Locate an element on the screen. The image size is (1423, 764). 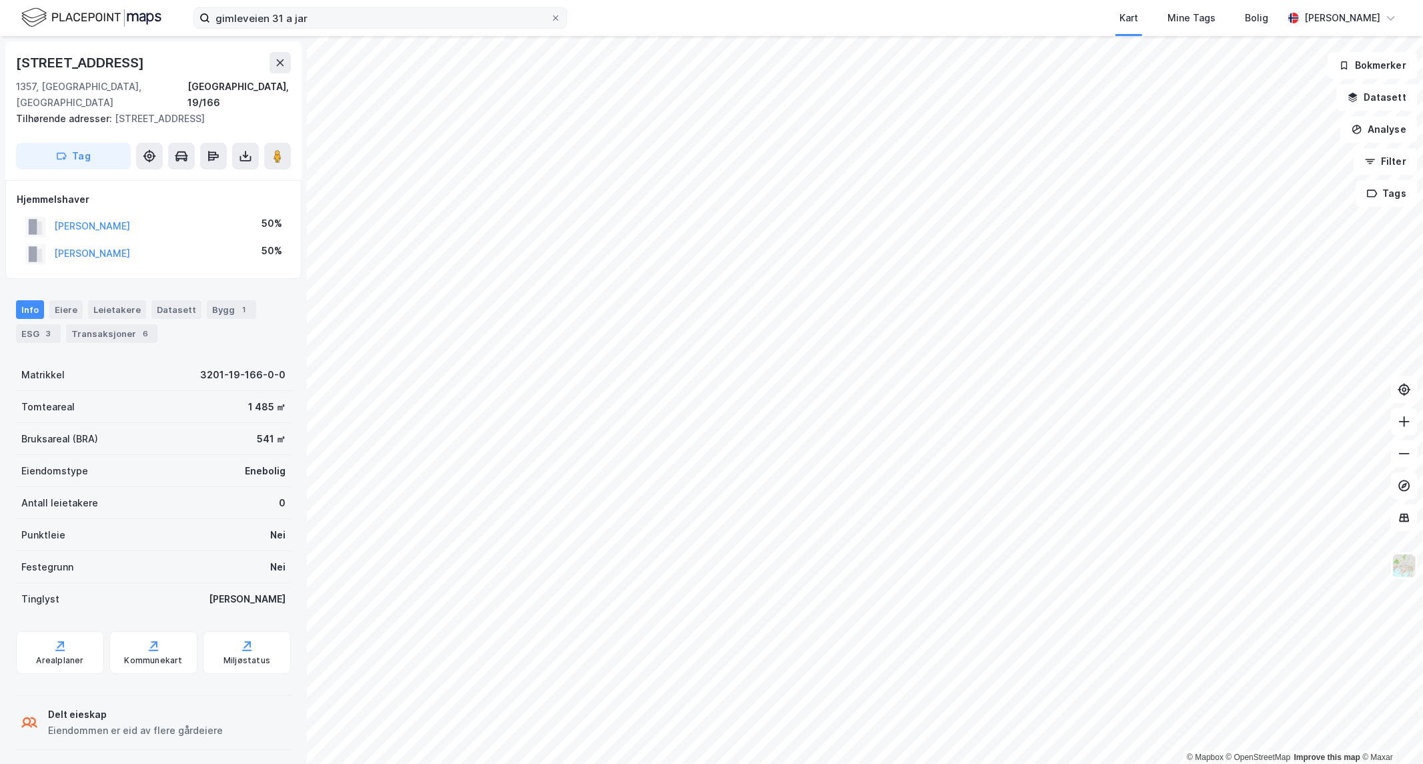
a: Improve this map is located at coordinates (1327, 757).